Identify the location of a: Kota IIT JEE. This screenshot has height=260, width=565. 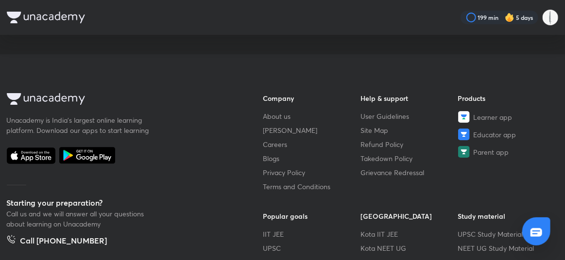
(409, 234).